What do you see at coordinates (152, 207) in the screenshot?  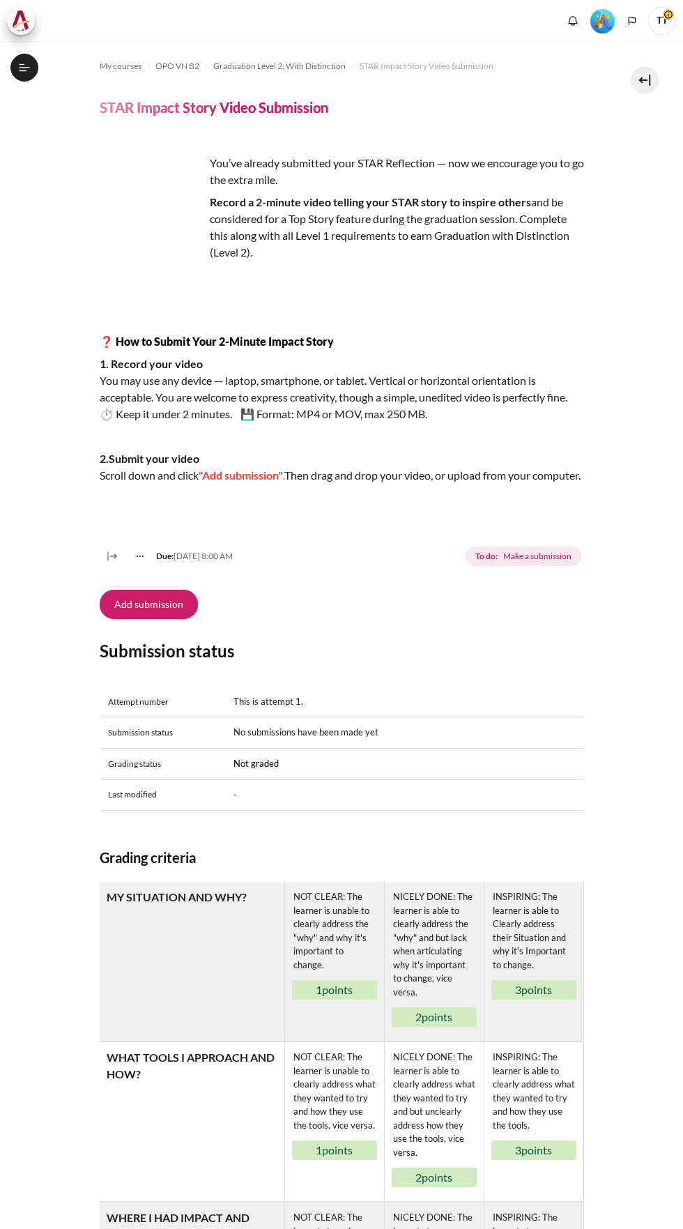 I see `img: wsed` at bounding box center [152, 207].